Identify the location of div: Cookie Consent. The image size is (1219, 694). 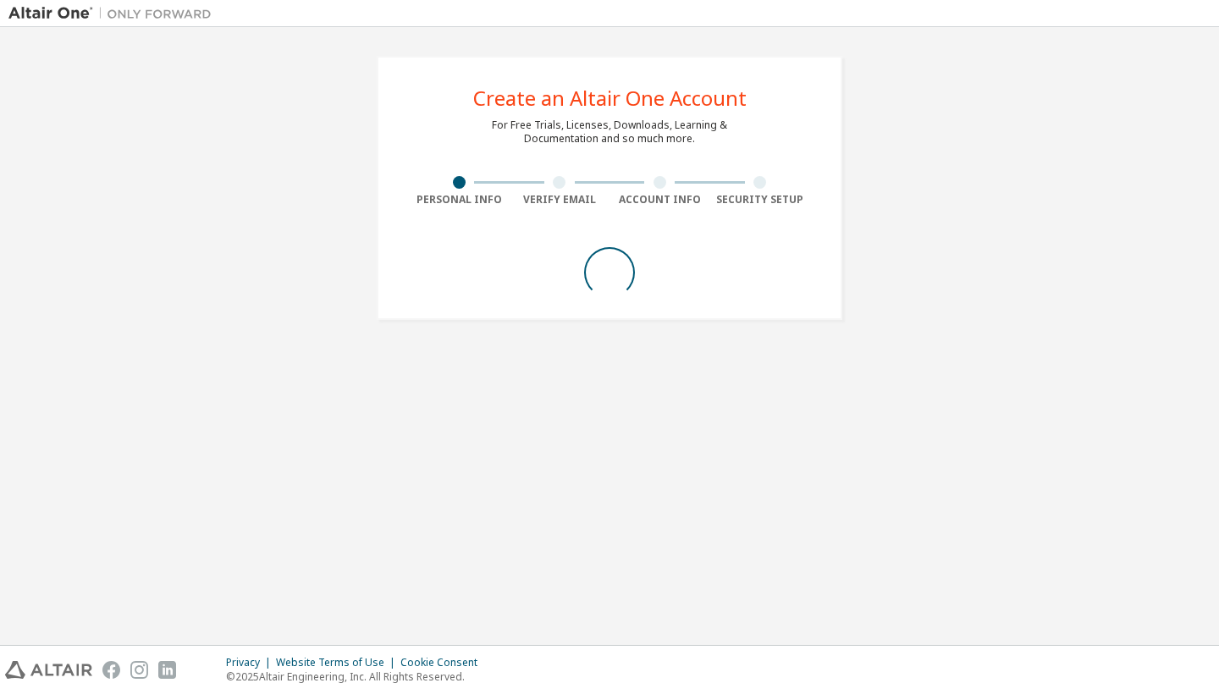
(444, 663).